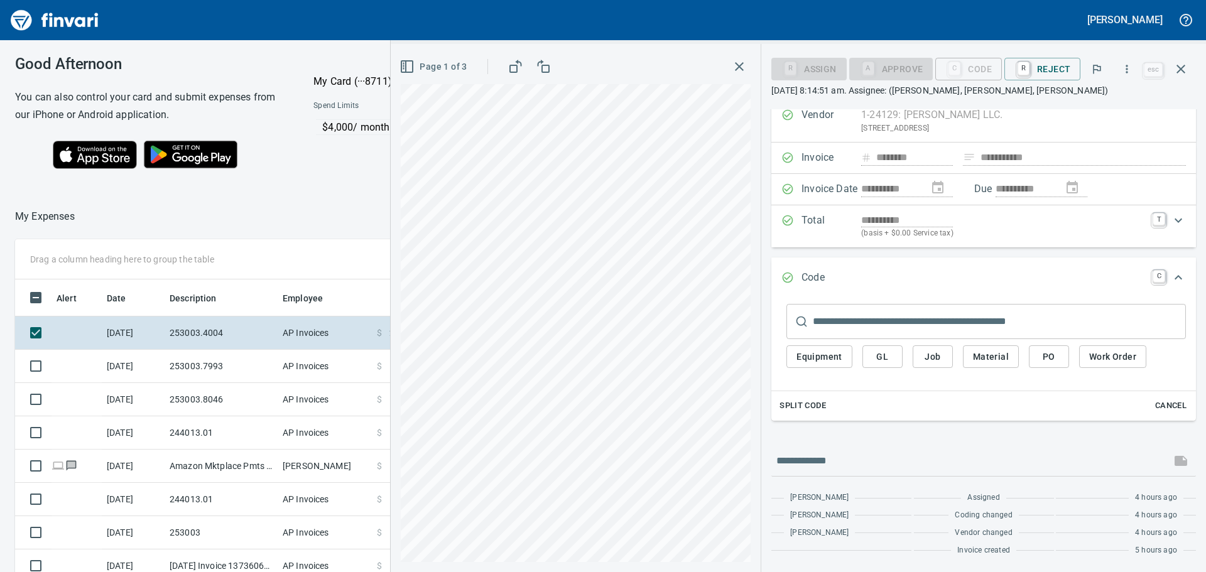 This screenshot has width=1206, height=572. Describe the element at coordinates (221, 366) in the screenshot. I see `td: 253003.7993` at that location.